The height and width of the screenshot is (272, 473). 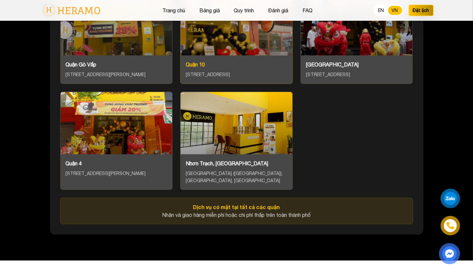 I want to click on button: EN, so click(x=382, y=10).